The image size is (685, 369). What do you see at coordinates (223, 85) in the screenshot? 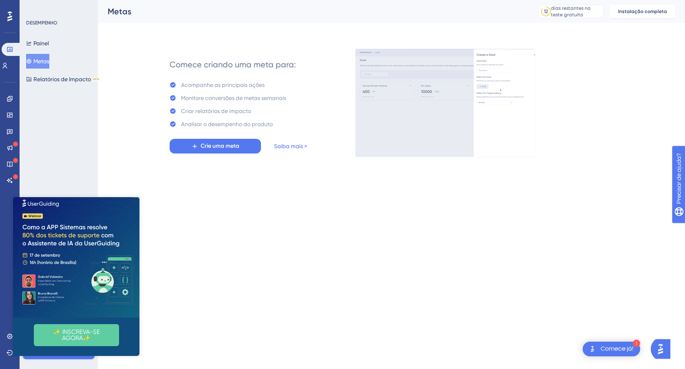
I see `font: Acompanhe as principais ações` at bounding box center [223, 85].